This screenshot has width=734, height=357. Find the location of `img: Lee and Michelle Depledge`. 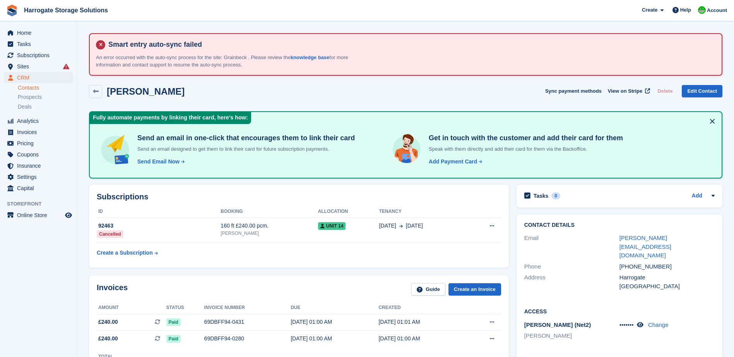

img: Lee and Michelle Depledge is located at coordinates (702, 10).